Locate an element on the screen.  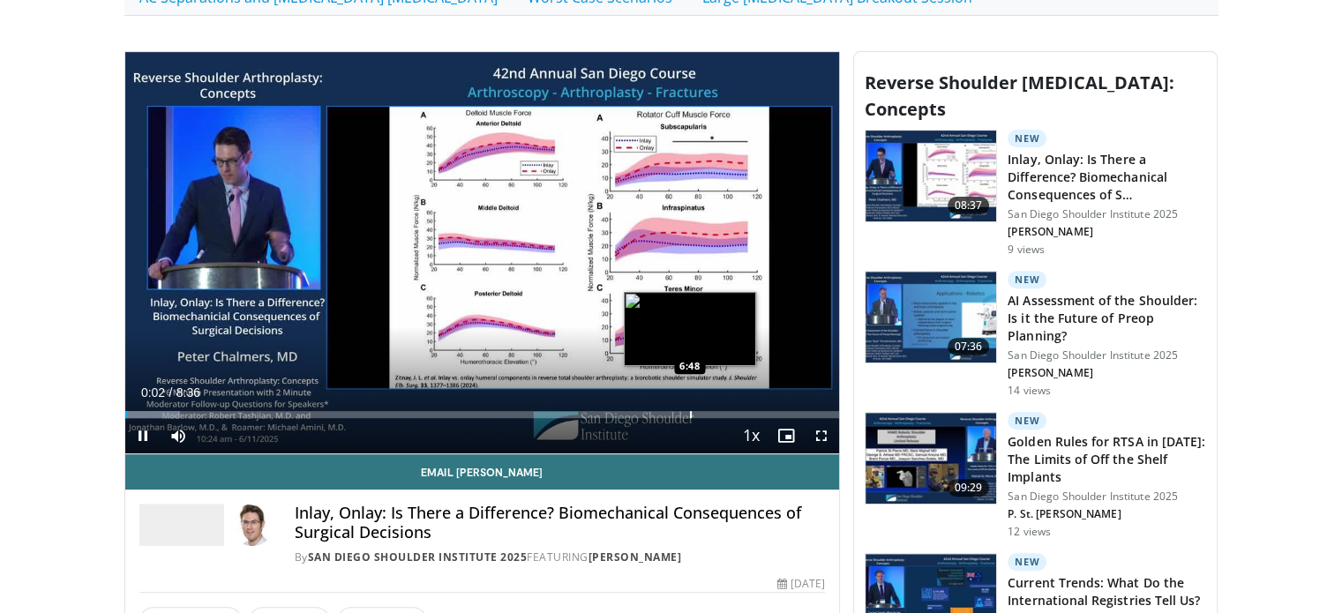
a: San Diego Shoulder Institute 2025 is located at coordinates (417, 557).